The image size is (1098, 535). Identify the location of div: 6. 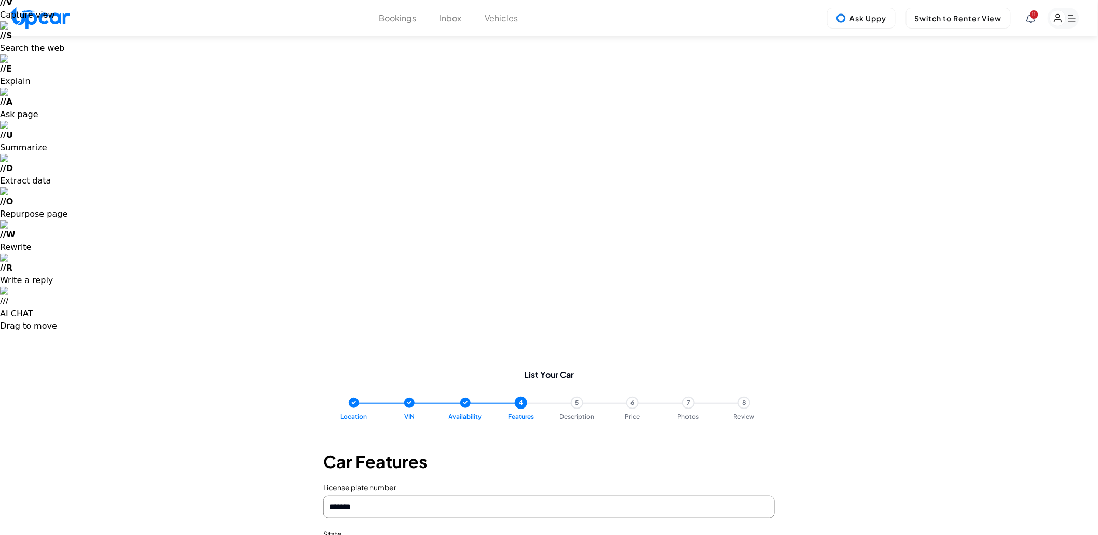
(632, 403).